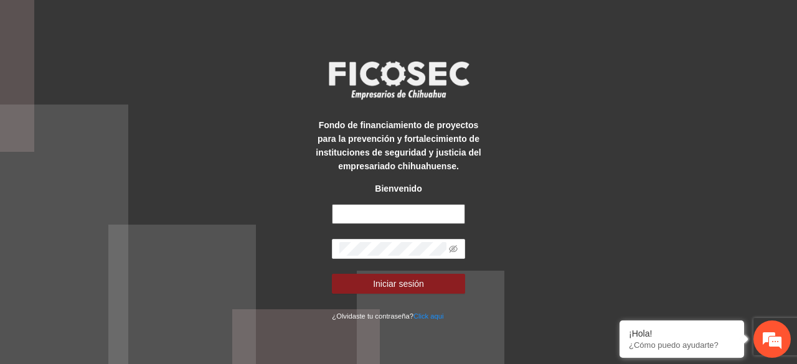  Describe the element at coordinates (398, 284) in the screenshot. I see `button: Iniciar sesión` at that location.